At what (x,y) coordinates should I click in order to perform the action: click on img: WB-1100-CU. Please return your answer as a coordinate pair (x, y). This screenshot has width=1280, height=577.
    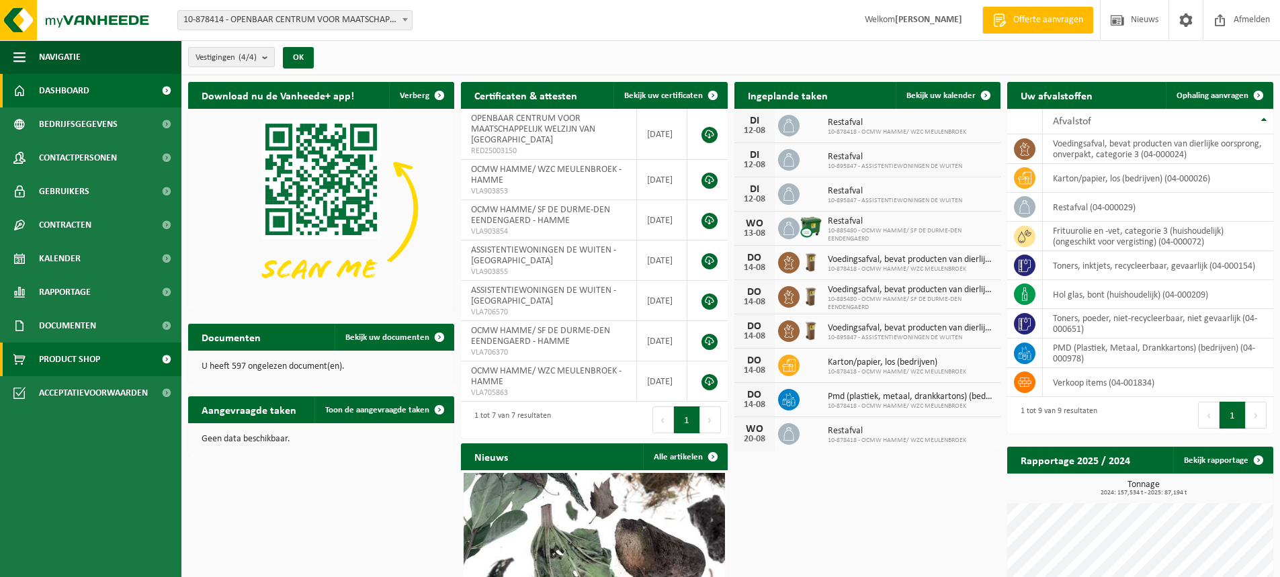
    Looking at the image, I should click on (811, 227).